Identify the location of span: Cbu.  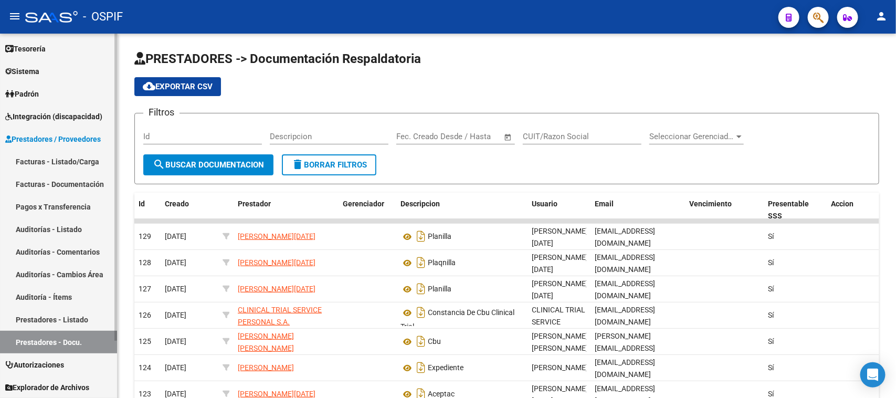
(434, 342).